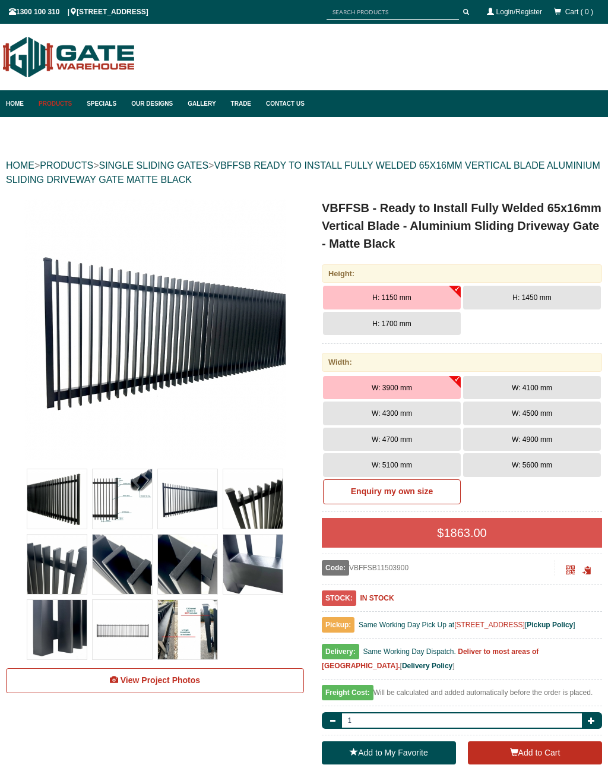 This screenshot has height=771, width=608. What do you see at coordinates (335, 568) in the screenshot?
I see `span: Code:` at bounding box center [335, 568].